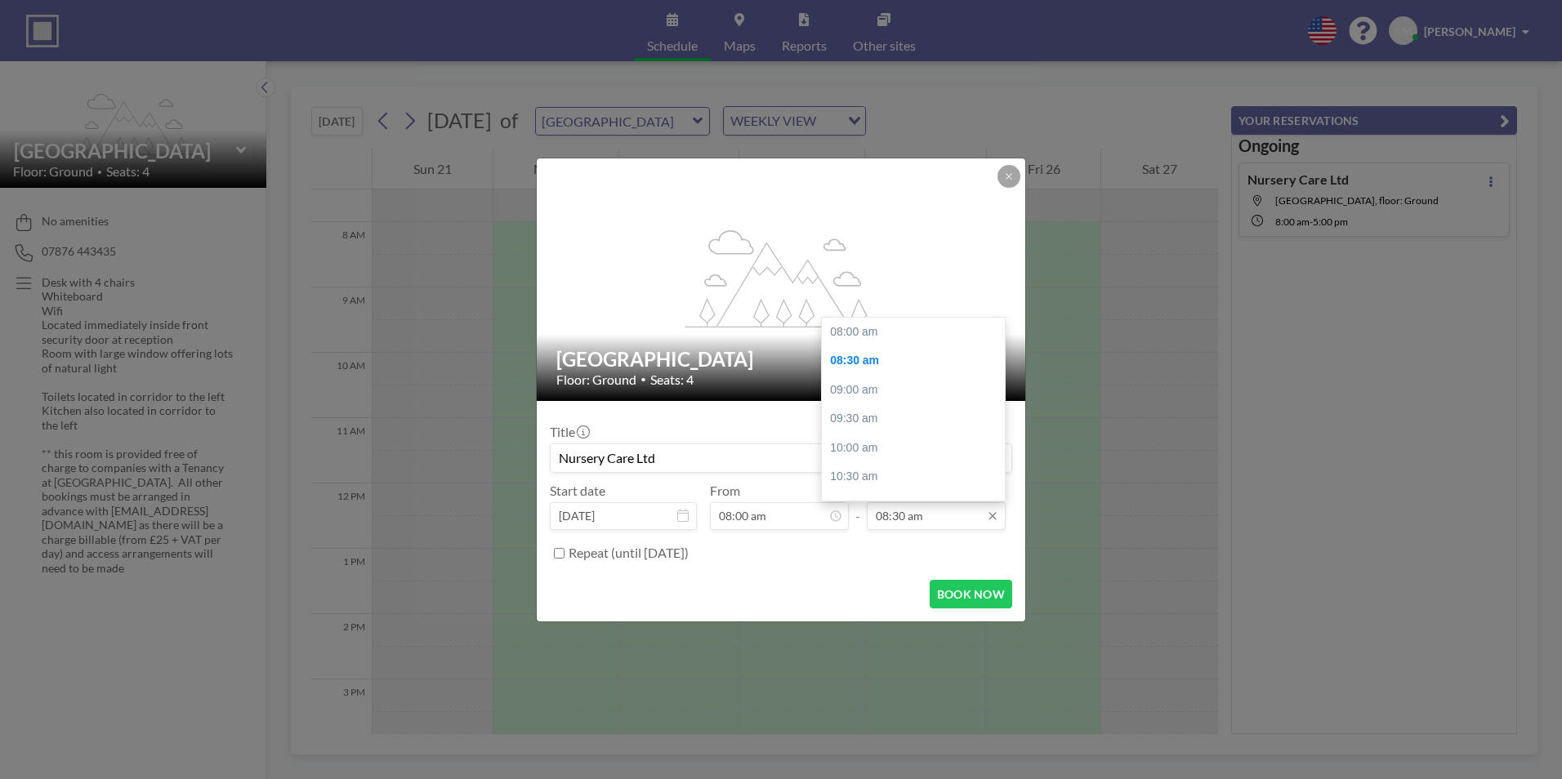 The width and height of the screenshot is (1562, 779). I want to click on div: 10:30 am, so click(917, 477).